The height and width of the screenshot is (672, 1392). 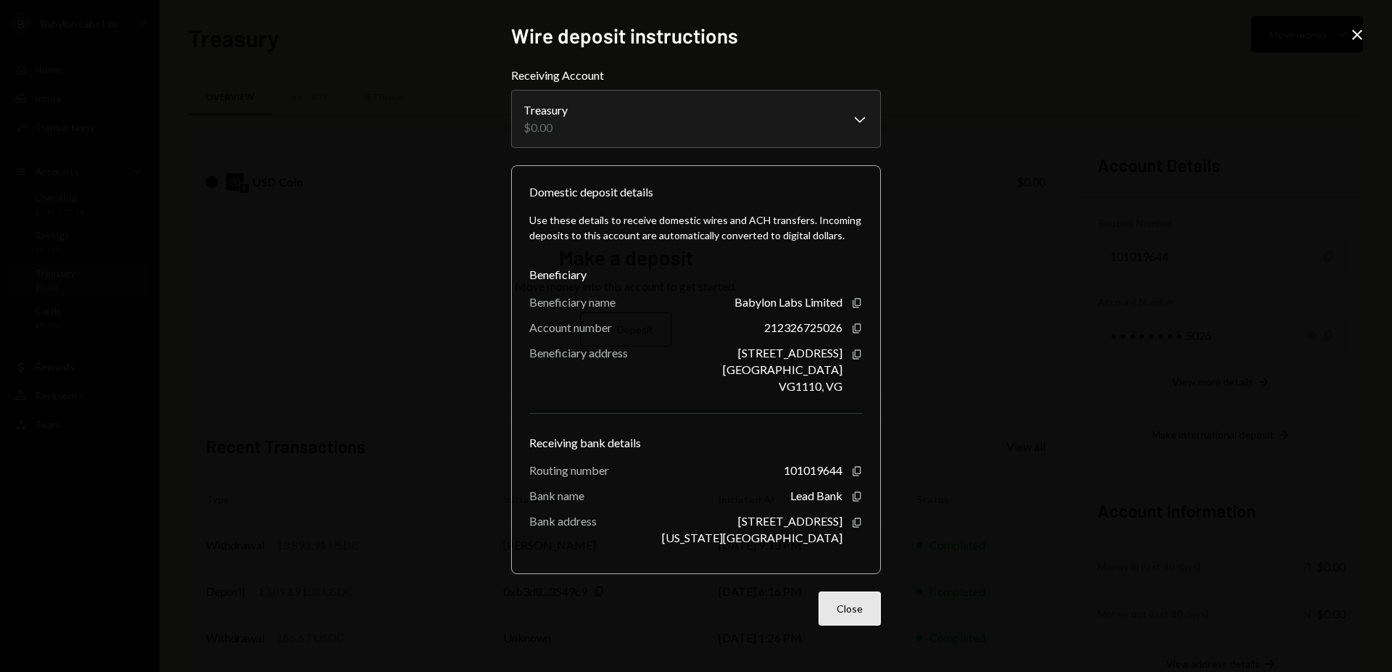 What do you see at coordinates (696, 228) in the screenshot?
I see `div: Use these details to receive domestic wires and ACH transfers. Incoming deposits to this account ...` at bounding box center [696, 228].